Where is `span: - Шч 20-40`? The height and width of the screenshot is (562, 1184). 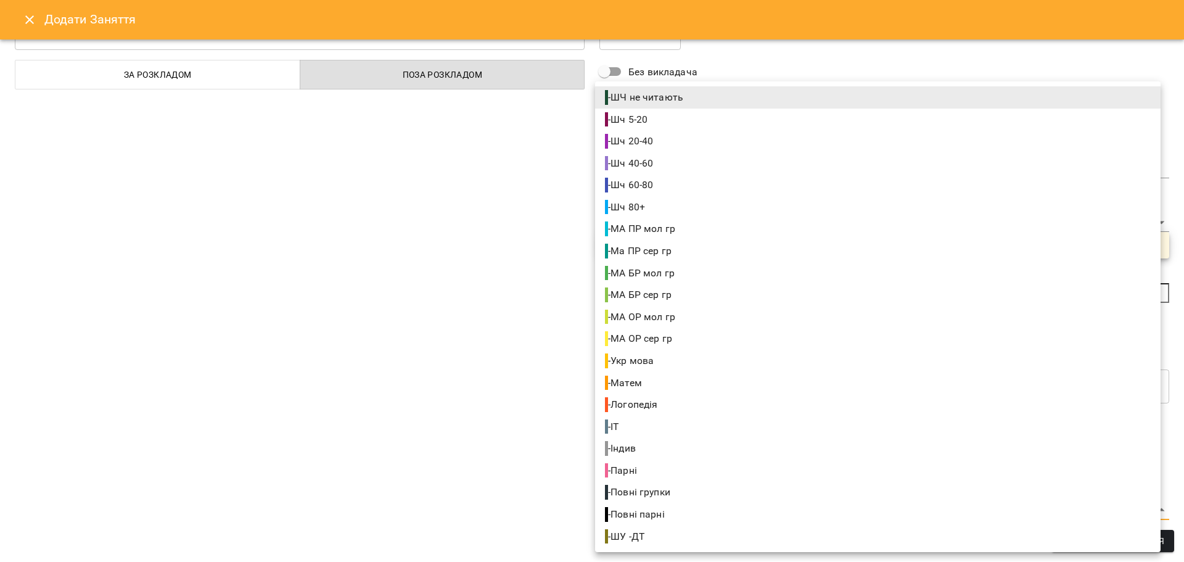 span: - Шч 20-40 is located at coordinates (630, 141).